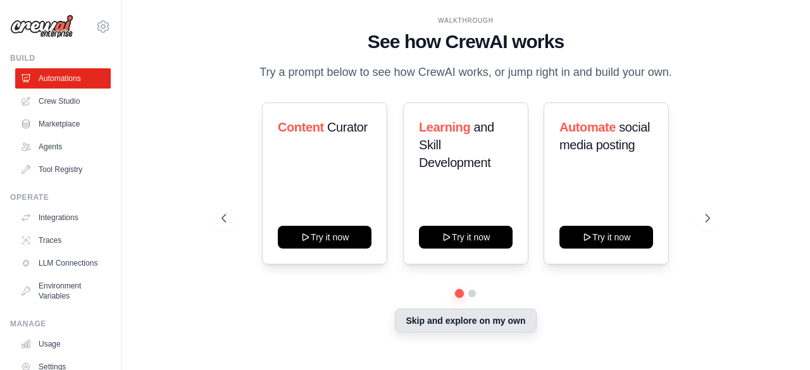 Image resolution: width=810 pixels, height=370 pixels. I want to click on span: Learning, so click(444, 127).